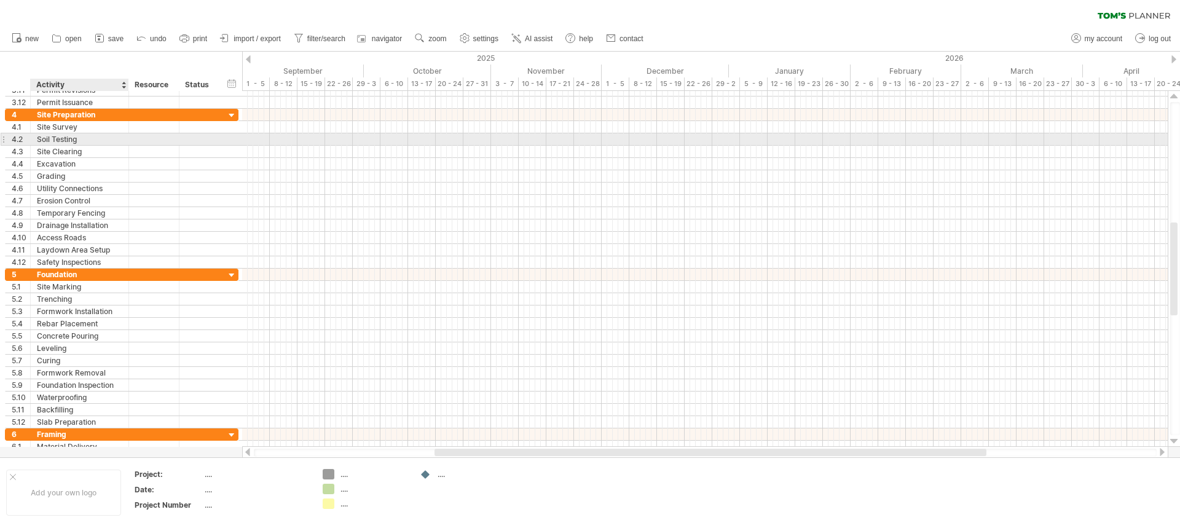 This screenshot has height=528, width=1180. I want to click on div: Resource, so click(153, 85).